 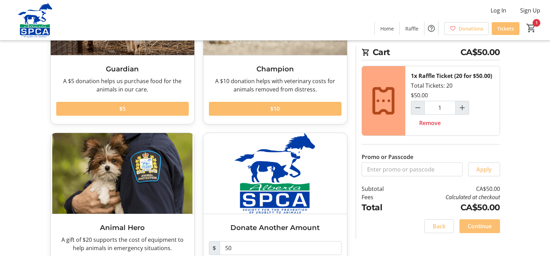 What do you see at coordinates (35, 20) in the screenshot?
I see `img: Alberta SPCA's Logo` at bounding box center [35, 20].